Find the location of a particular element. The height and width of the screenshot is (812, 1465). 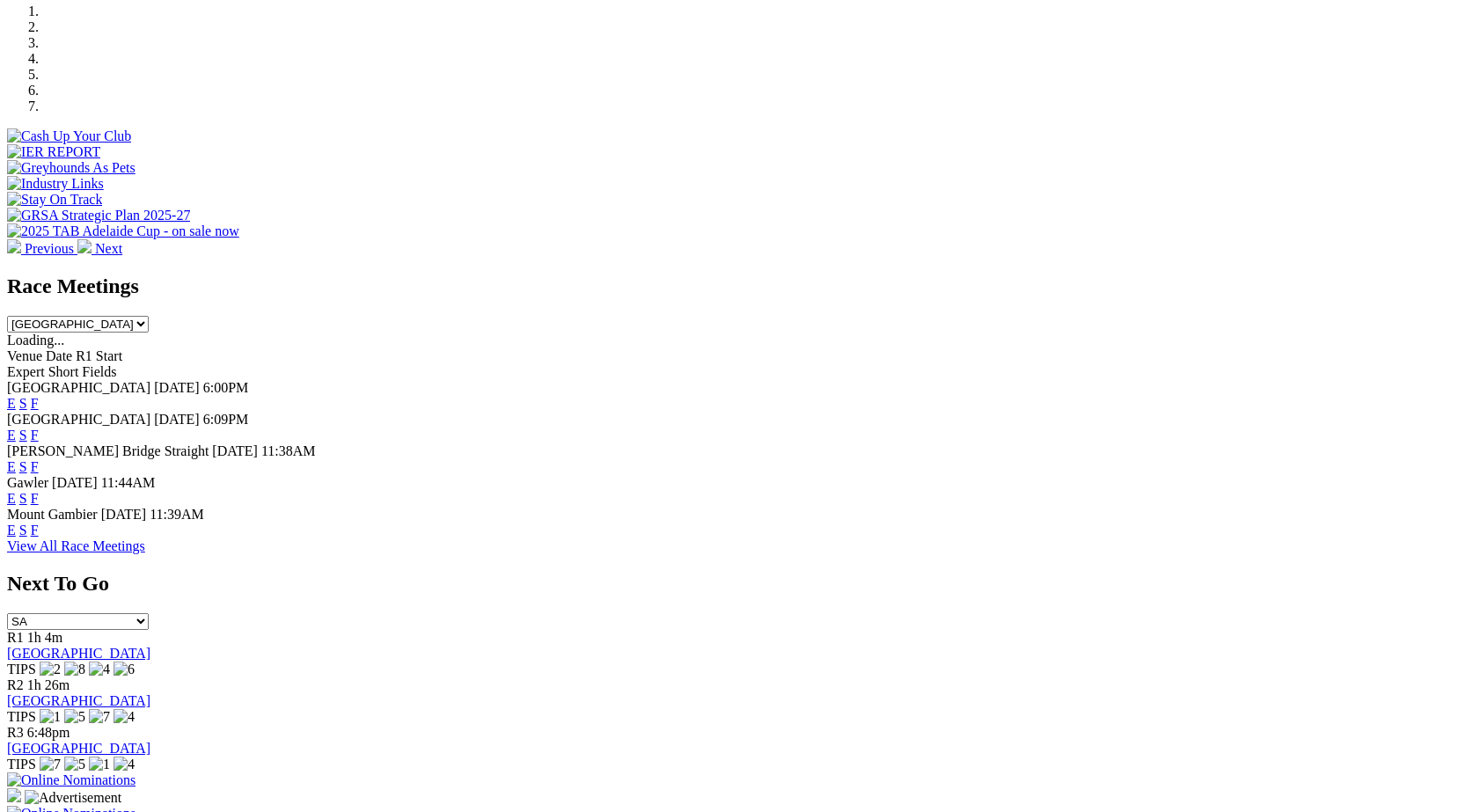

img: Cash Up Your Club is located at coordinates (68, 136).